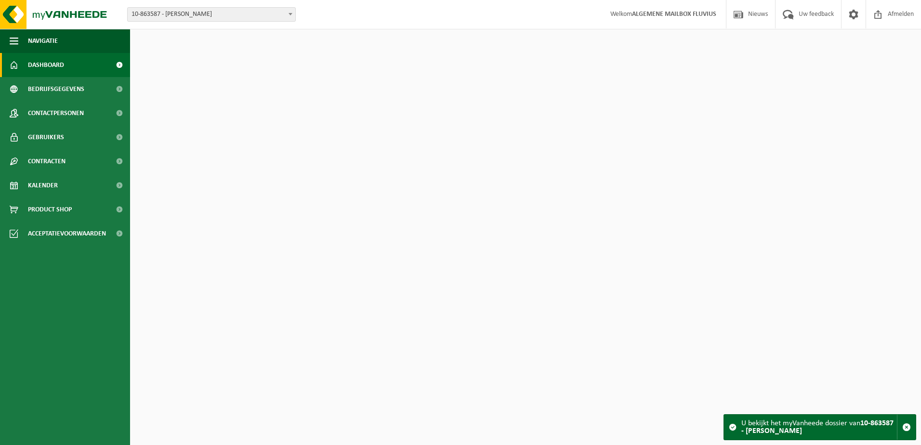  I want to click on div: U bekijkt het myVanheede dossier van, so click(818, 427).